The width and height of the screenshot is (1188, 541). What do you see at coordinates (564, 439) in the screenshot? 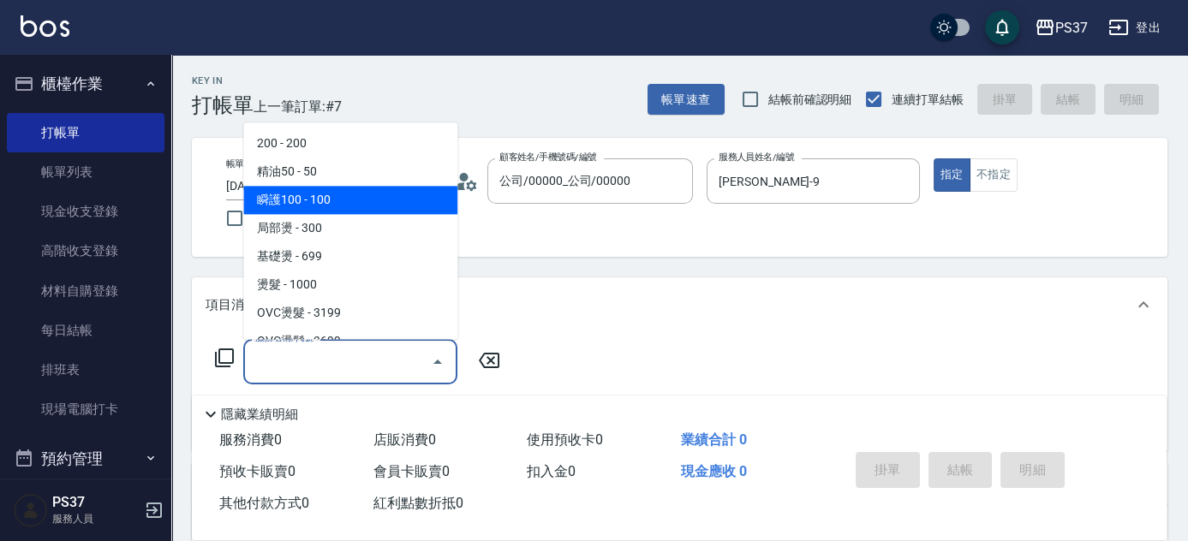
I see `span: 使用預收卡 0` at bounding box center [564, 439].